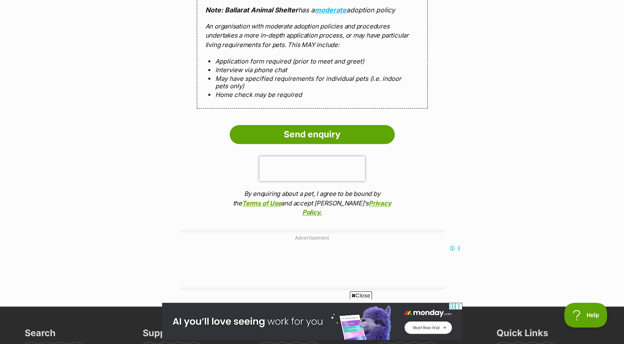 The image size is (624, 344). What do you see at coordinates (40, 335) in the screenshot?
I see `h3: Search` at bounding box center [40, 335].